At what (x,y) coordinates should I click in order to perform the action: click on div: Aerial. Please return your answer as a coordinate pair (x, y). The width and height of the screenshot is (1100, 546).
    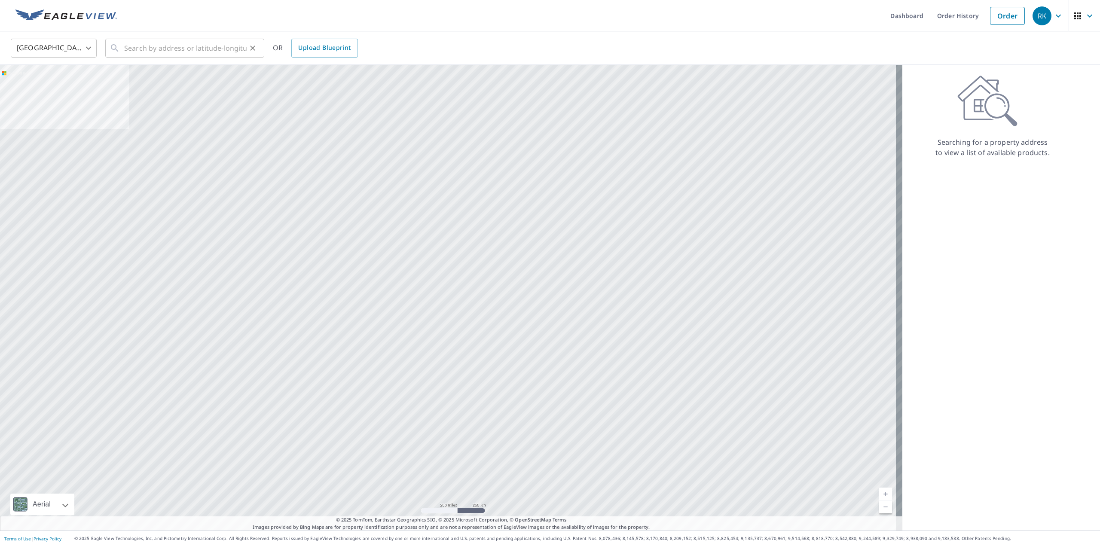
    Looking at the image, I should click on (42, 504).